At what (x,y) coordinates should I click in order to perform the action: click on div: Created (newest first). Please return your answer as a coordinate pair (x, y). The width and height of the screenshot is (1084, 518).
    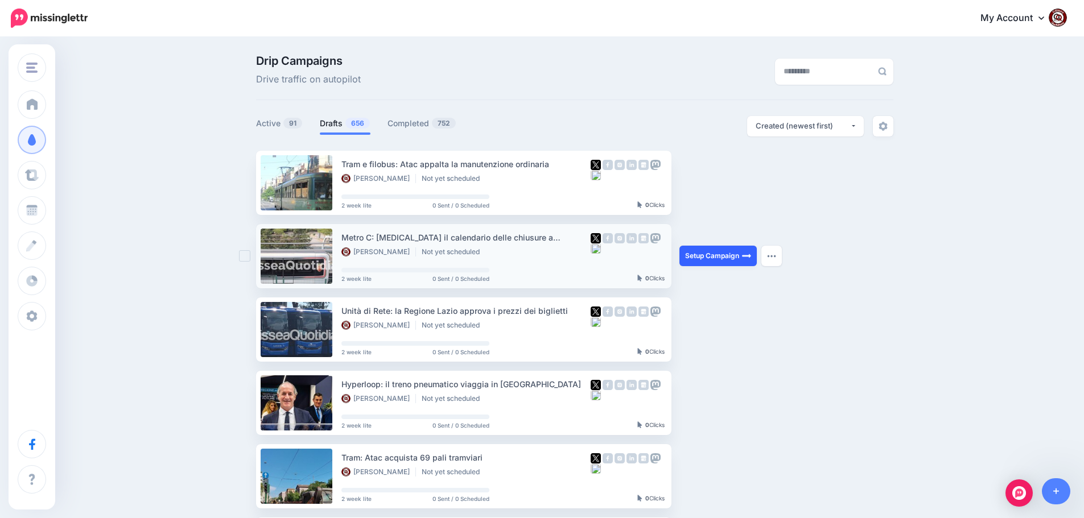
    Looking at the image, I should click on (803, 126).